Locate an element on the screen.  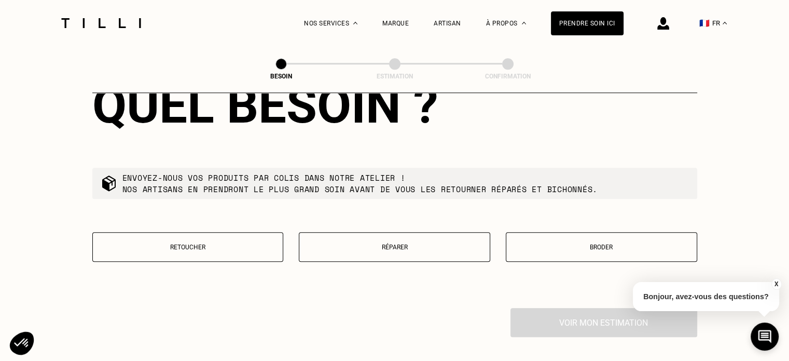
img: menu déroulant is located at coordinates (725, 23).